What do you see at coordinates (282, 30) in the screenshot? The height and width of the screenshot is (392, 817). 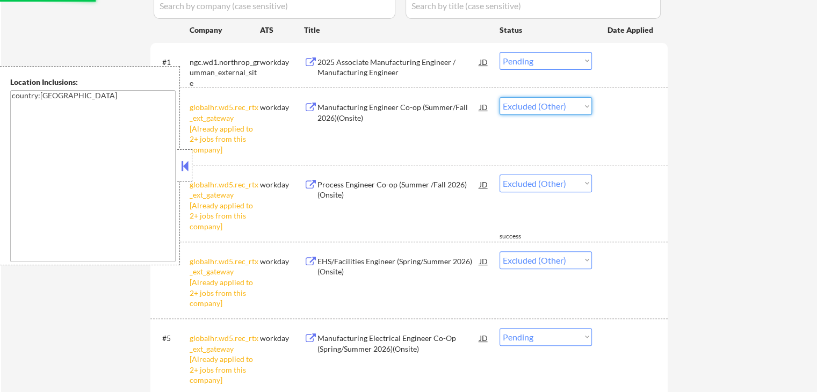 I see `div: ATS` at bounding box center [282, 30].